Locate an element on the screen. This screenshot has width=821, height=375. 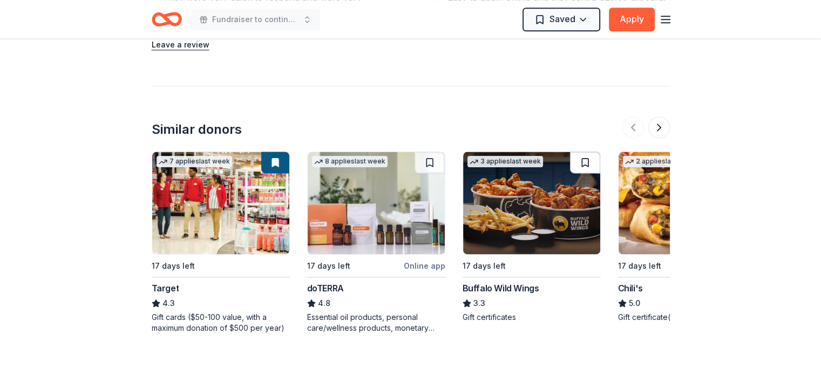
div: Buffalo Wild Wings is located at coordinates (501, 288).